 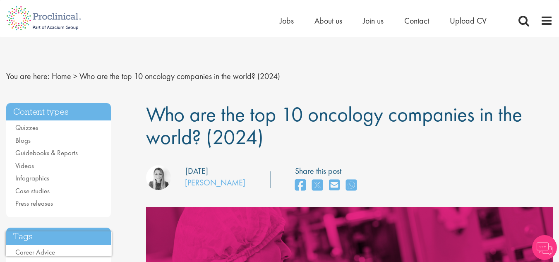 I want to click on img: Hannah Burke, so click(x=159, y=178).